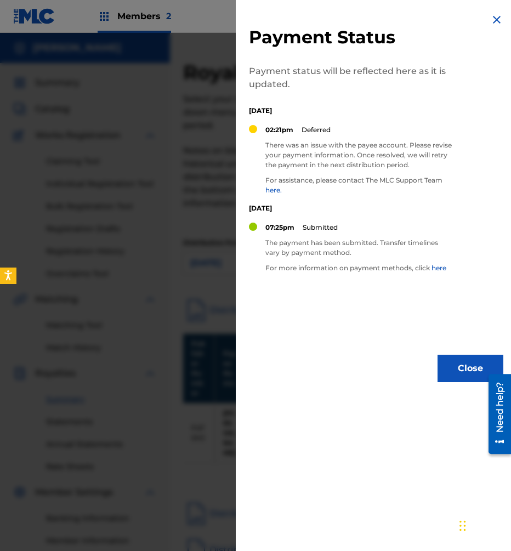 The image size is (511, 551). I want to click on a: here., so click(273, 190).